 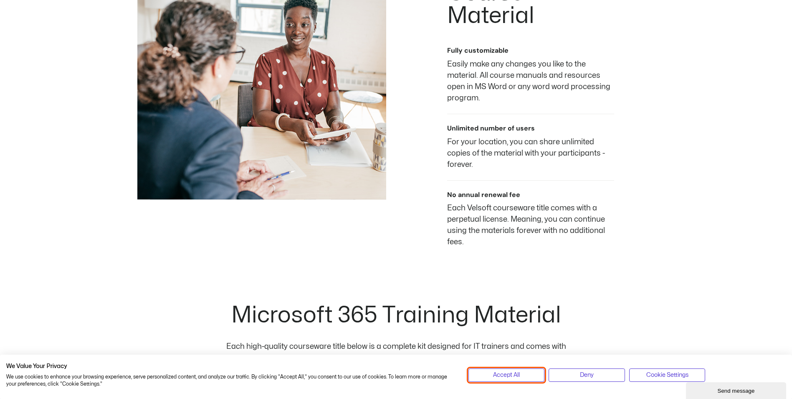 What do you see at coordinates (231, 380) in the screenshot?
I see `p: We use cookies to enhance your browsing experience, serve personalized content, and analyze our t...` at bounding box center [231, 380].